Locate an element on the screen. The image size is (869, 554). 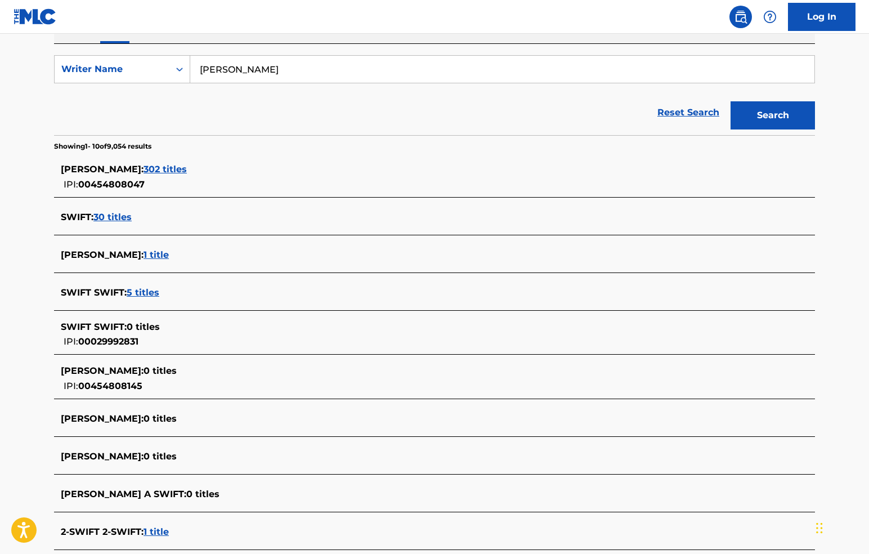
p: Showing 1 - 10 of 9,054 results is located at coordinates (102, 146).